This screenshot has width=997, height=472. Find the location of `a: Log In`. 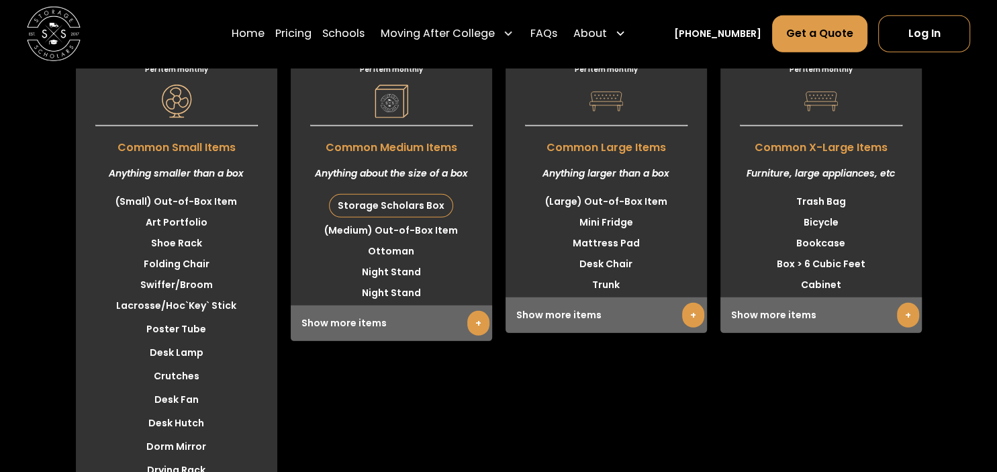

a: Log In is located at coordinates (924, 34).